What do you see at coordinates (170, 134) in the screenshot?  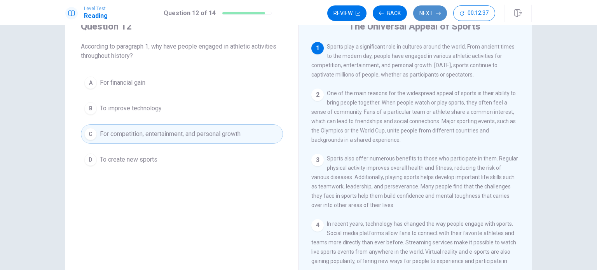 I see `span: For competition, entertainment, and personal growth` at bounding box center [170, 134].